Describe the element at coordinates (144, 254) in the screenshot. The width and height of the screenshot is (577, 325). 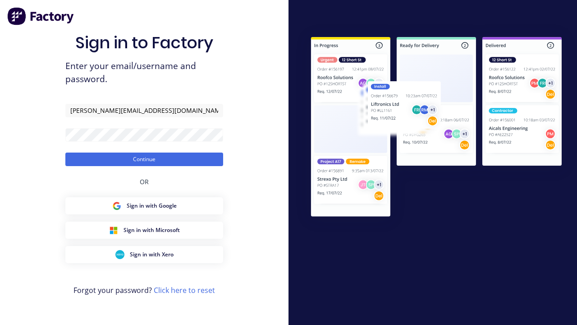
I see `button: Xero Sign inSign in with Xero` at that location.